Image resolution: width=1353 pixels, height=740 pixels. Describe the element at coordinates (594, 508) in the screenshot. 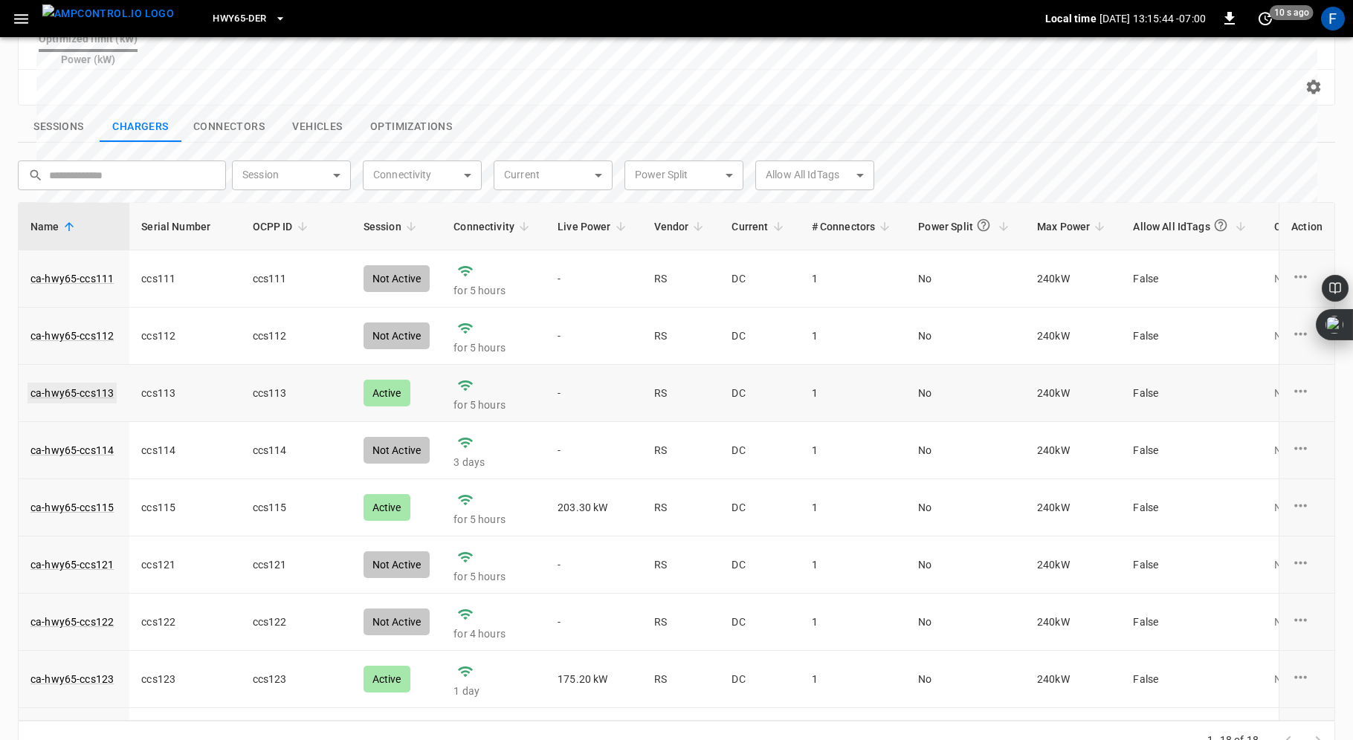

I see `td: 203.30 kW` at that location.